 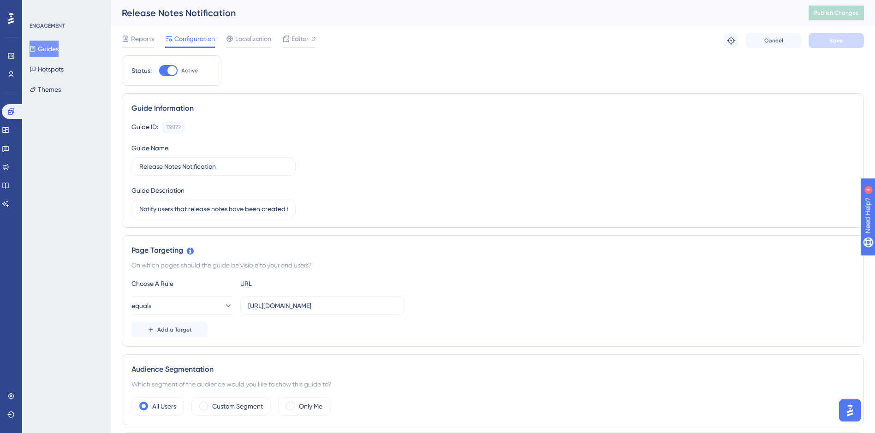 I want to click on span: Need Help?, so click(x=40, y=8).